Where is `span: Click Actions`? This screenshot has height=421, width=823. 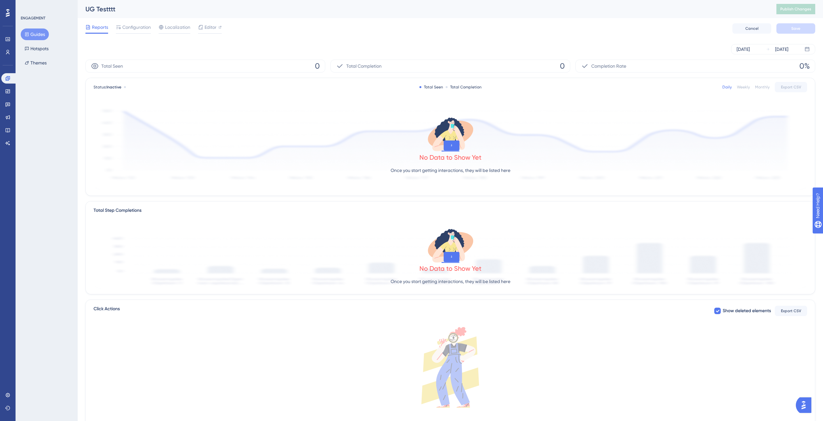
span: Click Actions is located at coordinates (107, 311).